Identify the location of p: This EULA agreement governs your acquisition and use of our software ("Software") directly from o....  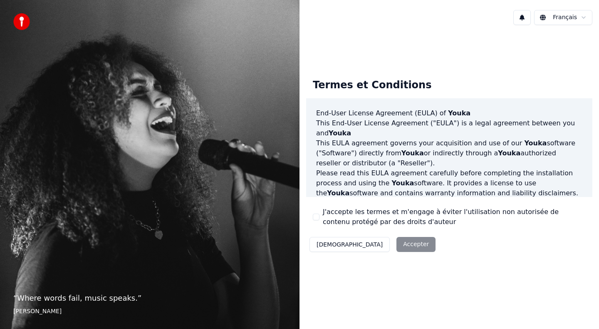
(449, 153).